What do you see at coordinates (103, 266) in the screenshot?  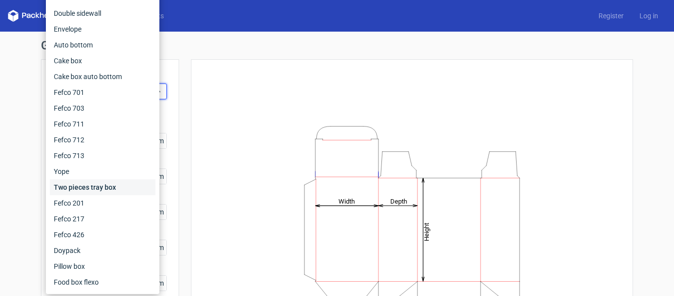 I see `div: Pillow box` at bounding box center [103, 266].